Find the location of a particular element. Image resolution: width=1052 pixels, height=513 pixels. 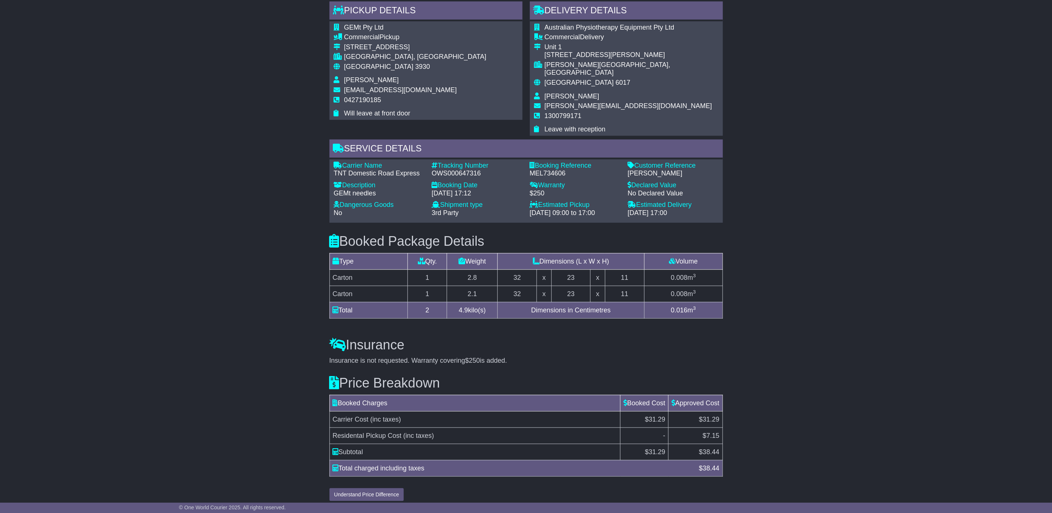

div: Unit 1 is located at coordinates (632, 47).